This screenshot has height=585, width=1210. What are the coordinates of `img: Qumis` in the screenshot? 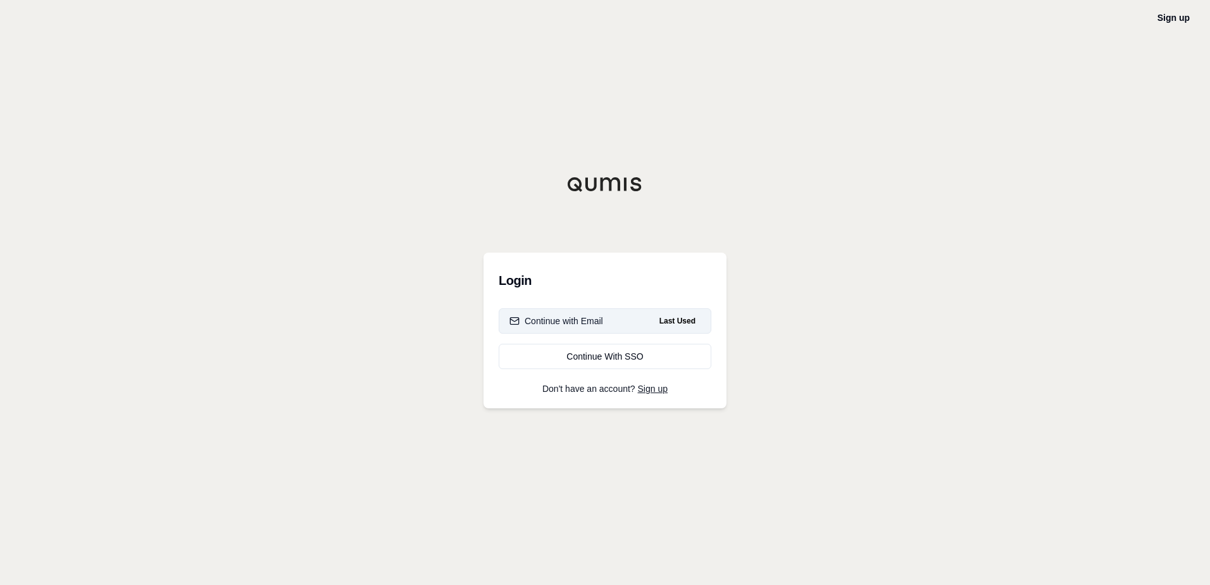 It's located at (605, 184).